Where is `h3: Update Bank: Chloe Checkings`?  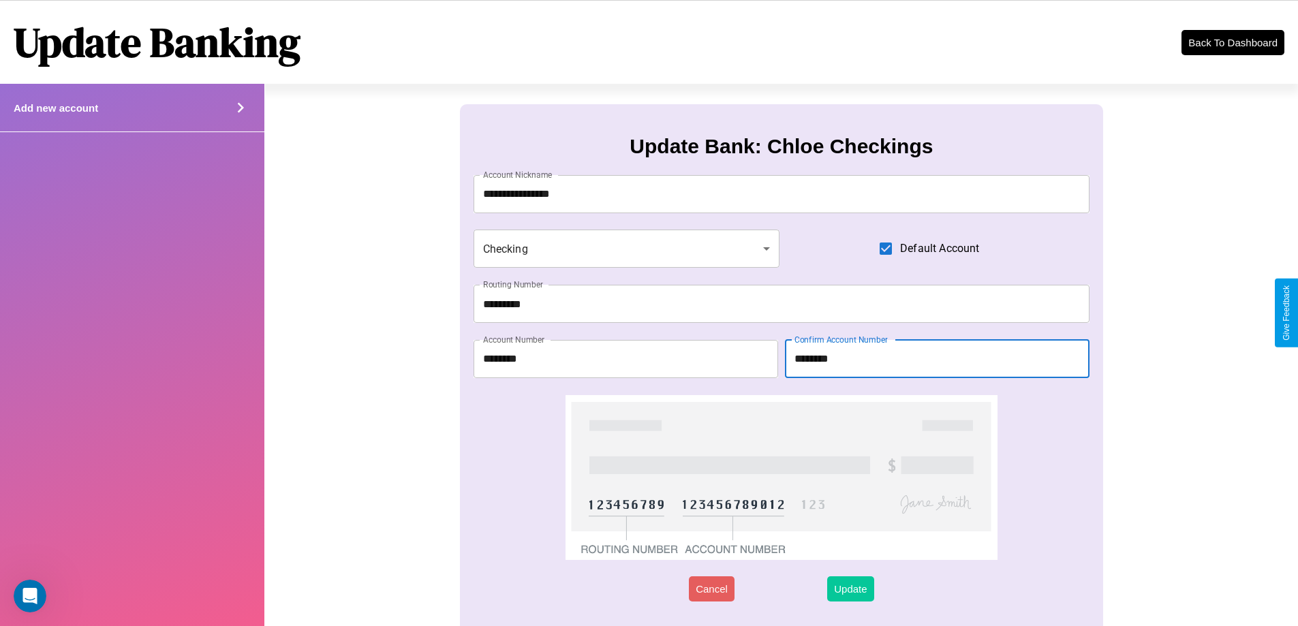
h3: Update Bank: Chloe Checkings is located at coordinates (781, 147).